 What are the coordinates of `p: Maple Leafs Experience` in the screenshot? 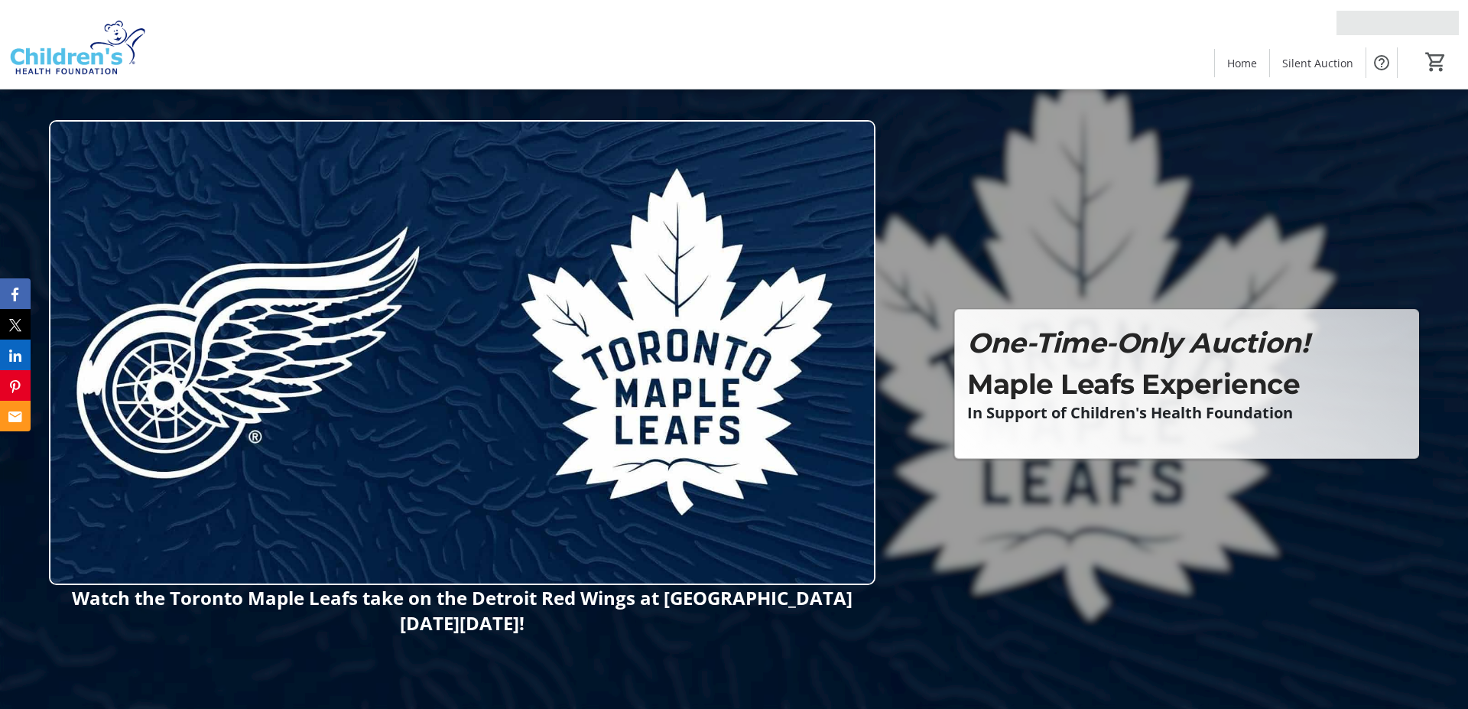 It's located at (1186, 384).